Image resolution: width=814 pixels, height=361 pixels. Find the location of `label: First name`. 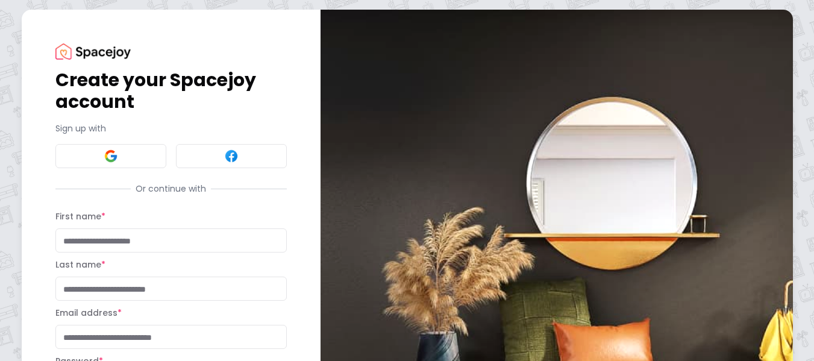

label: First name is located at coordinates (80, 216).